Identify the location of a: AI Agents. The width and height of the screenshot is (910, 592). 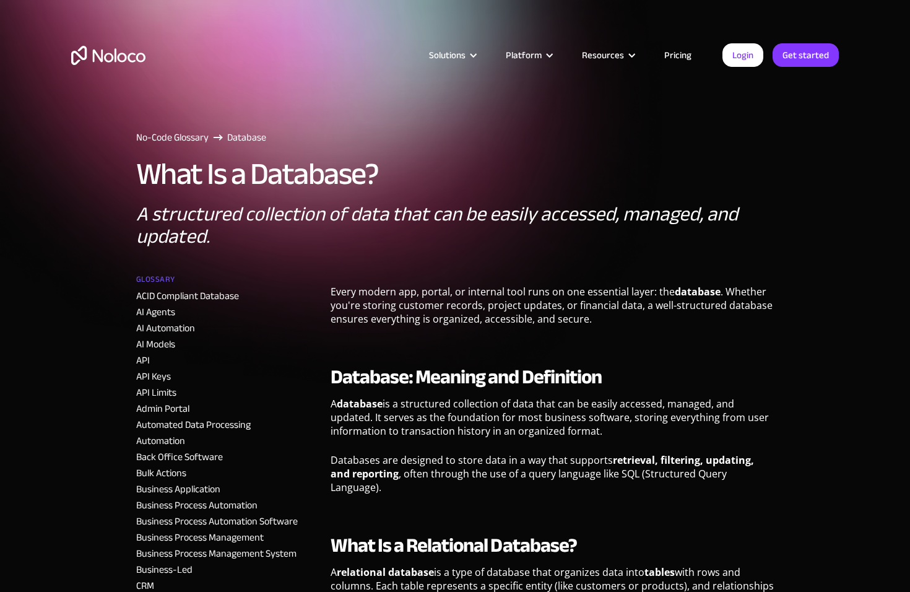
(155, 312).